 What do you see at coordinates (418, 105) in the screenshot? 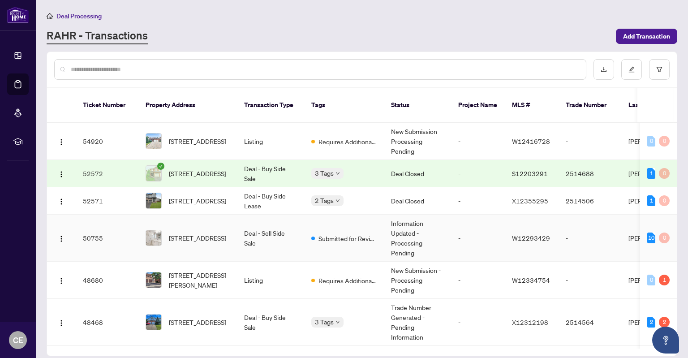
I see `th: Status` at bounding box center [418, 105].